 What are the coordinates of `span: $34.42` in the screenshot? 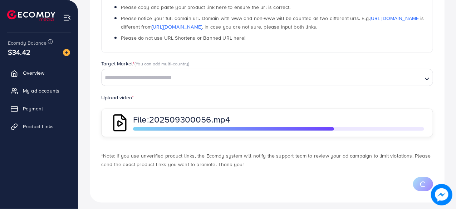 It's located at (19, 52).